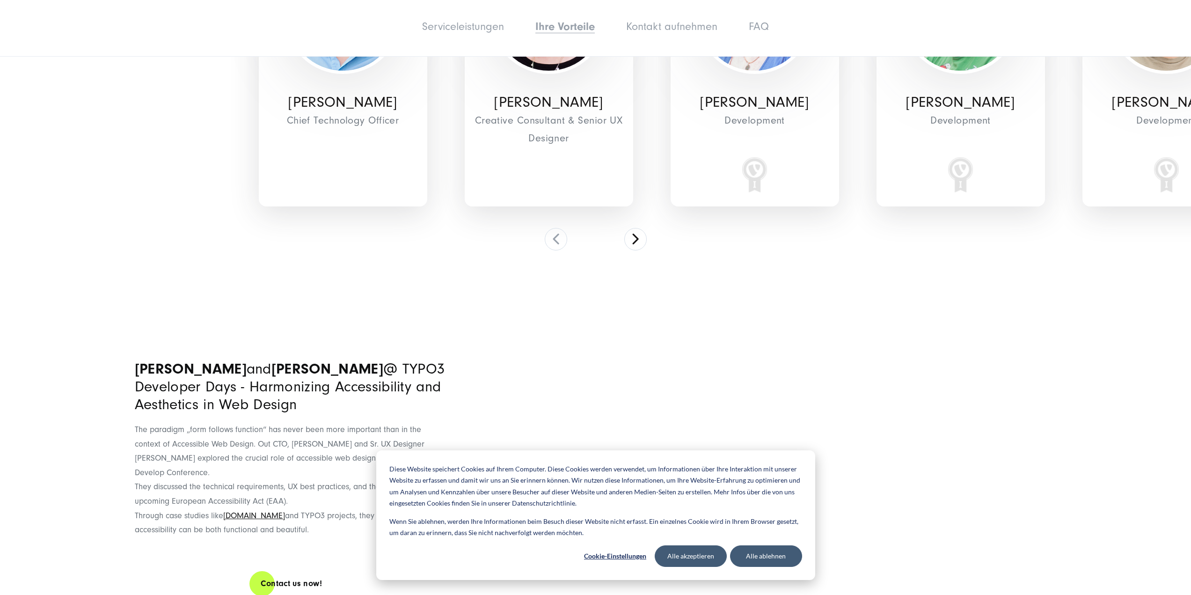 The width and height of the screenshot is (1191, 595). I want to click on a: FAQ, so click(759, 26).